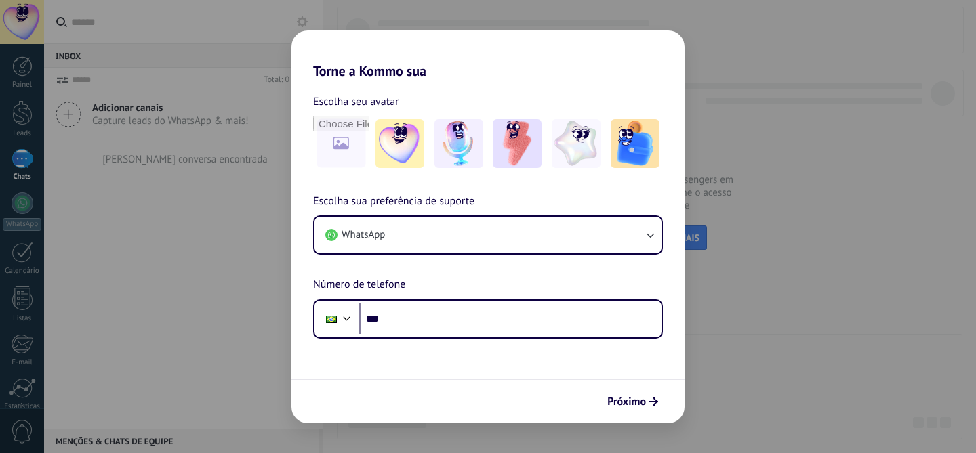  I want to click on span: Escolha sua preferência de suporte, so click(394, 202).